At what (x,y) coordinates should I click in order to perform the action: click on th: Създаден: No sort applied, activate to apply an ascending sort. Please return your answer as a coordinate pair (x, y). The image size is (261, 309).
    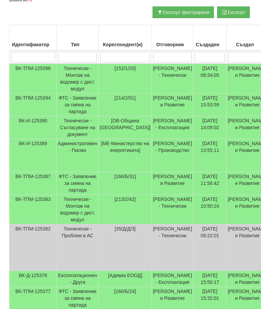
    Looking at the image, I should click on (210, 38).